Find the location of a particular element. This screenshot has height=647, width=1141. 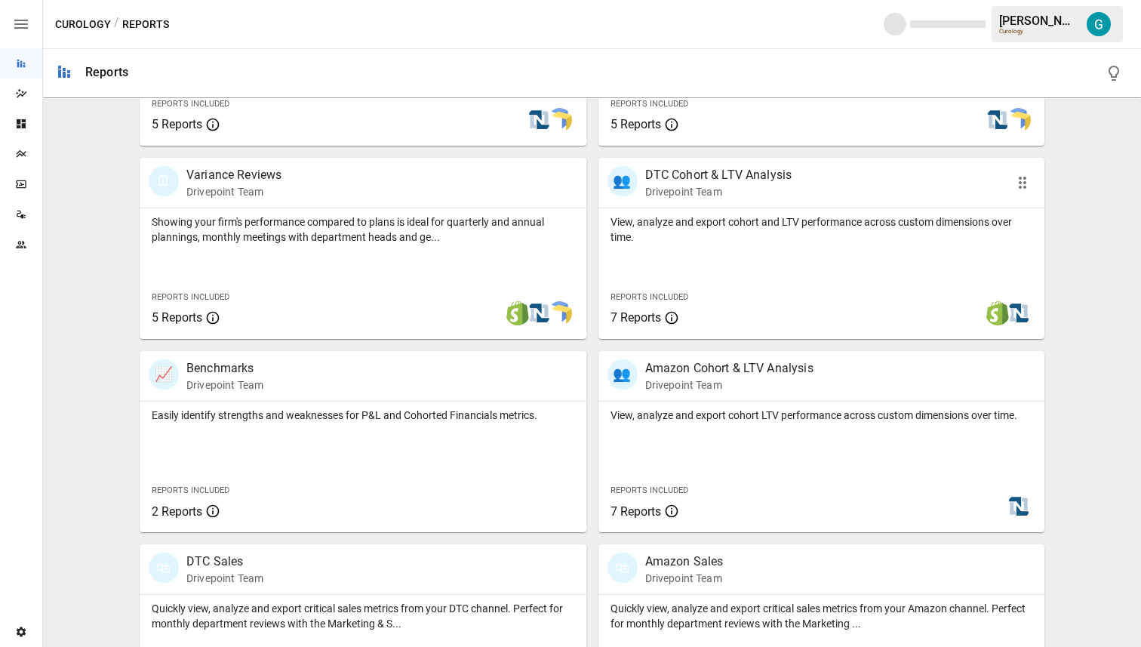

p: Quickly view, analyze and export critical sales metrics from your DTC channel. Perfect for monthl... is located at coordinates (363, 616).